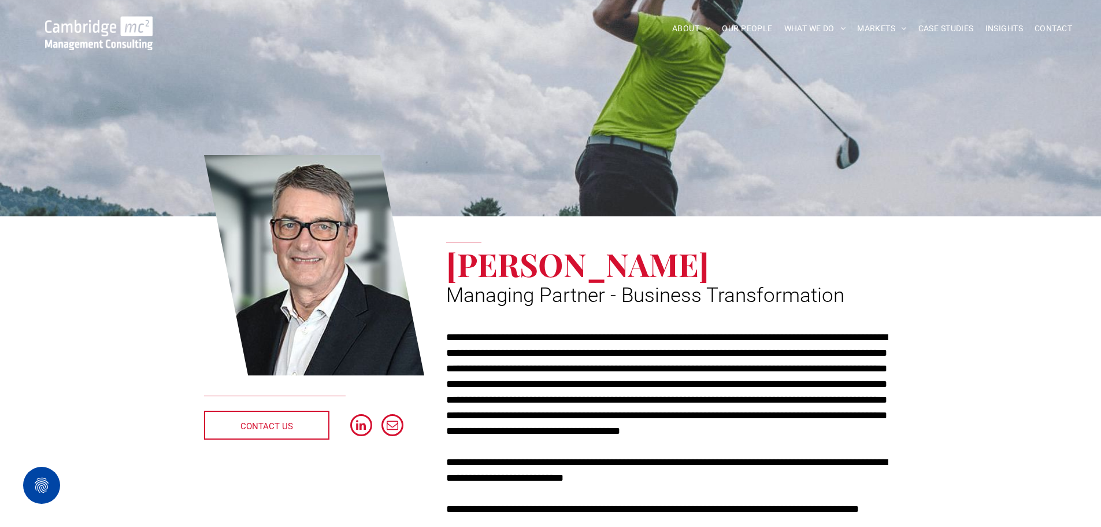  I want to click on a: CONTACT US, so click(267, 425).